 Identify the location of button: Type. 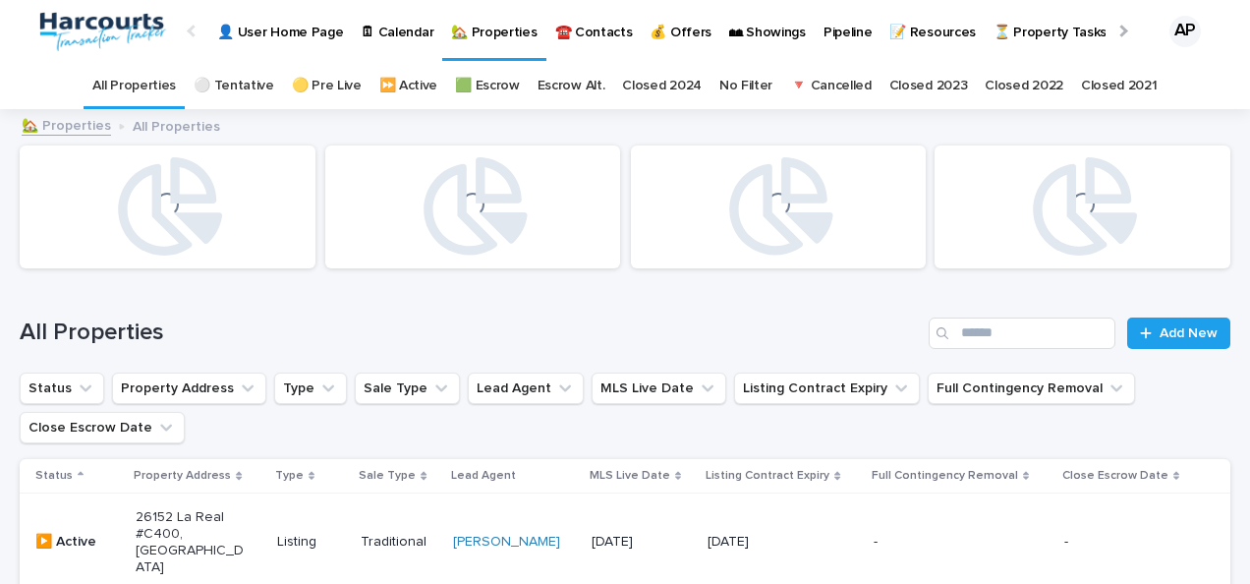
(310, 388).